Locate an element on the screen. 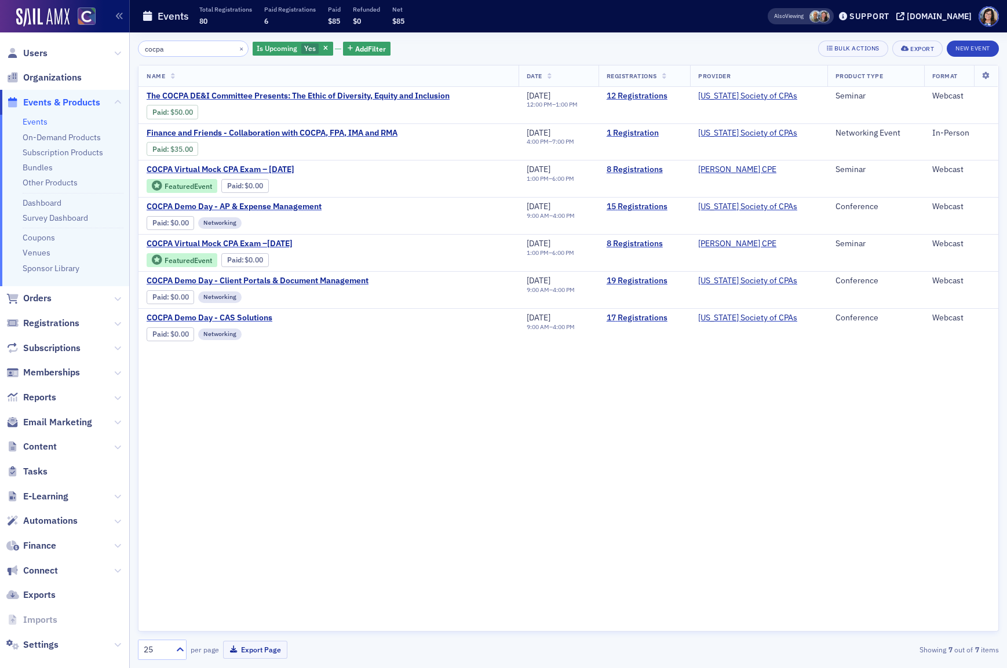 Image resolution: width=1007 pixels, height=668 pixels. a: SailAMX is located at coordinates (43, 17).